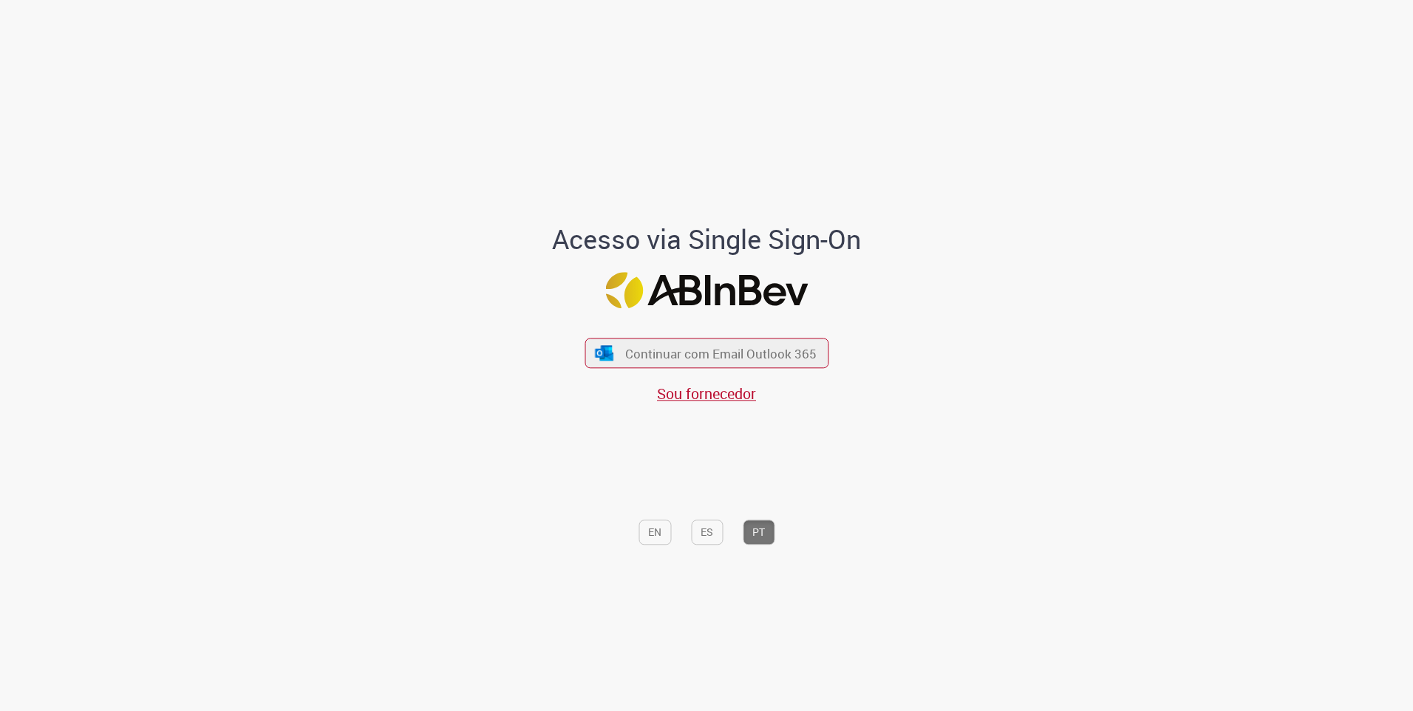 Image resolution: width=1413 pixels, height=711 pixels. I want to click on button: PT, so click(758, 532).